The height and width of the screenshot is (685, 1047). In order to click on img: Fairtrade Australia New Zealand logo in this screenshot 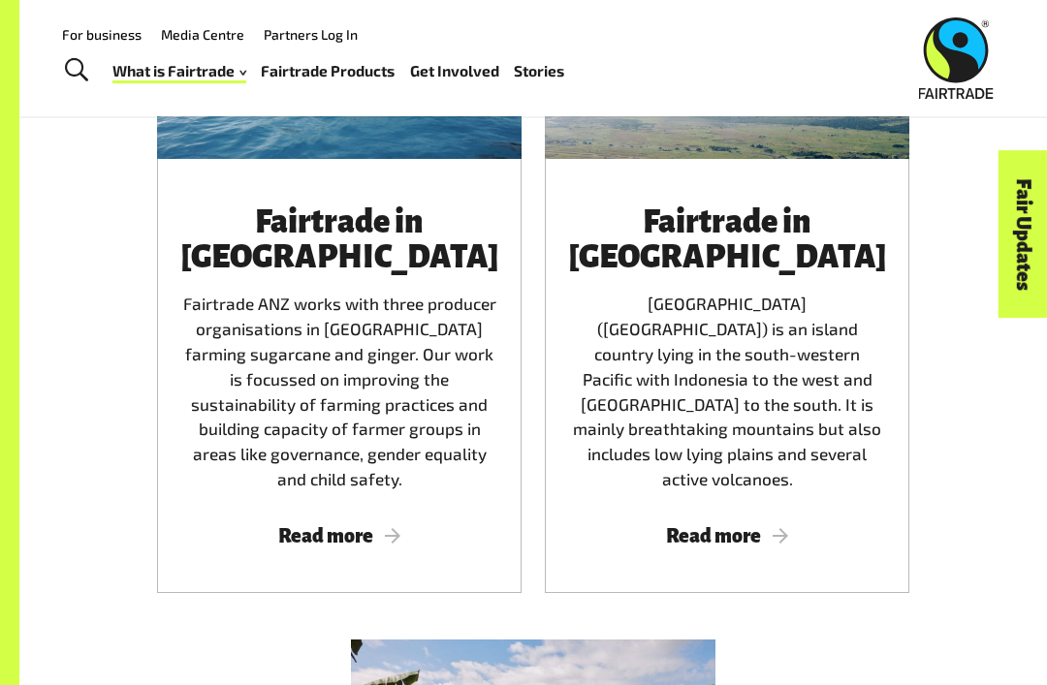, I will do `click(954, 58)`.